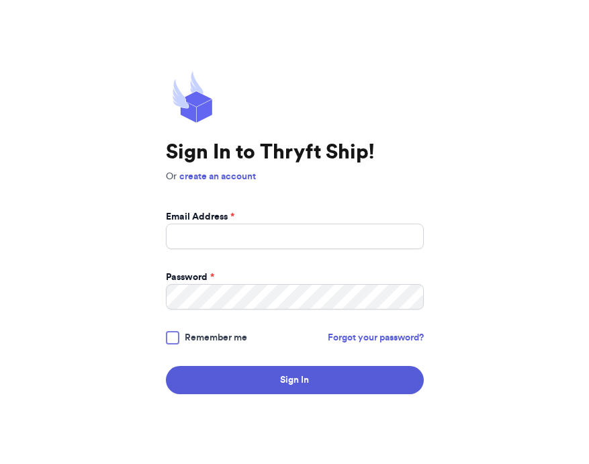  I want to click on label: Email Address, so click(200, 217).